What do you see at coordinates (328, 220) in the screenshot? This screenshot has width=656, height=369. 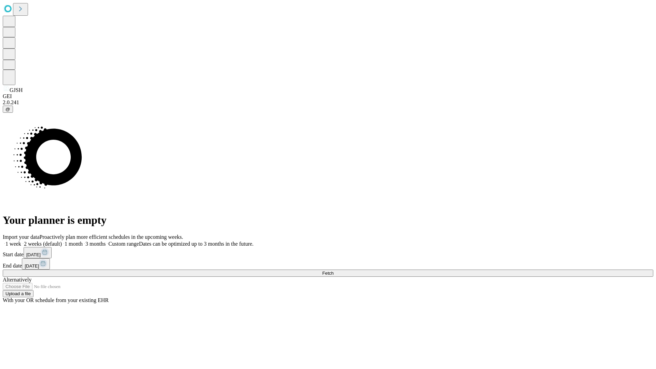 I see `h1: Your planner is empty` at bounding box center [328, 220].